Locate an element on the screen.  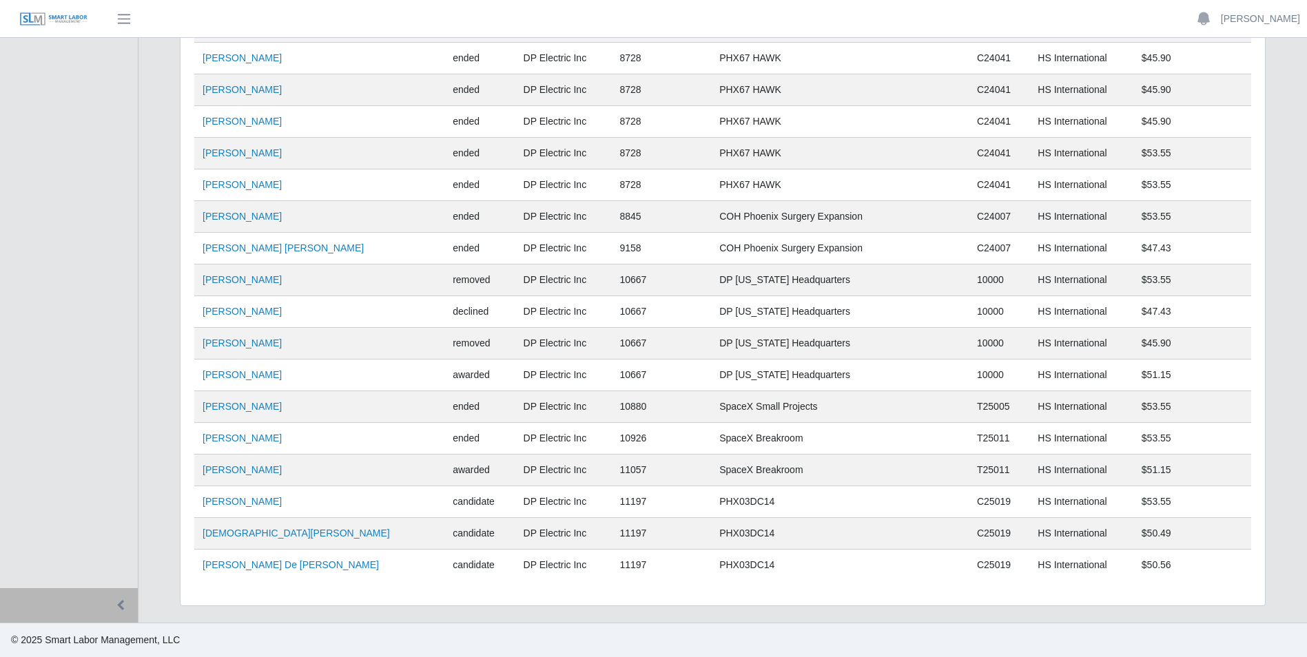
td: T25005 is located at coordinates (999, 407).